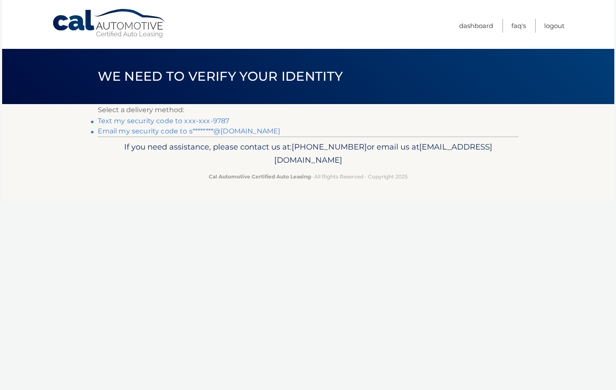 The image size is (616, 390). Describe the element at coordinates (554, 26) in the screenshot. I see `a: Logout` at that location.